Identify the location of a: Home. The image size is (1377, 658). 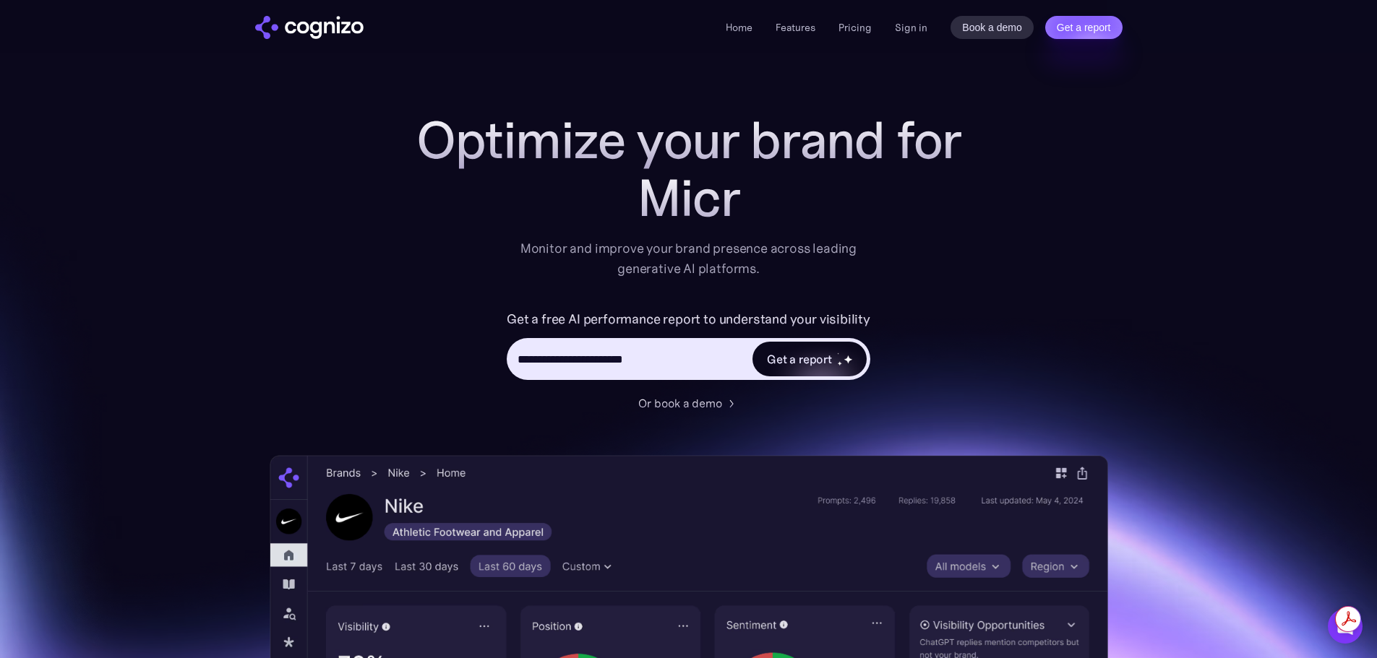
(739, 27).